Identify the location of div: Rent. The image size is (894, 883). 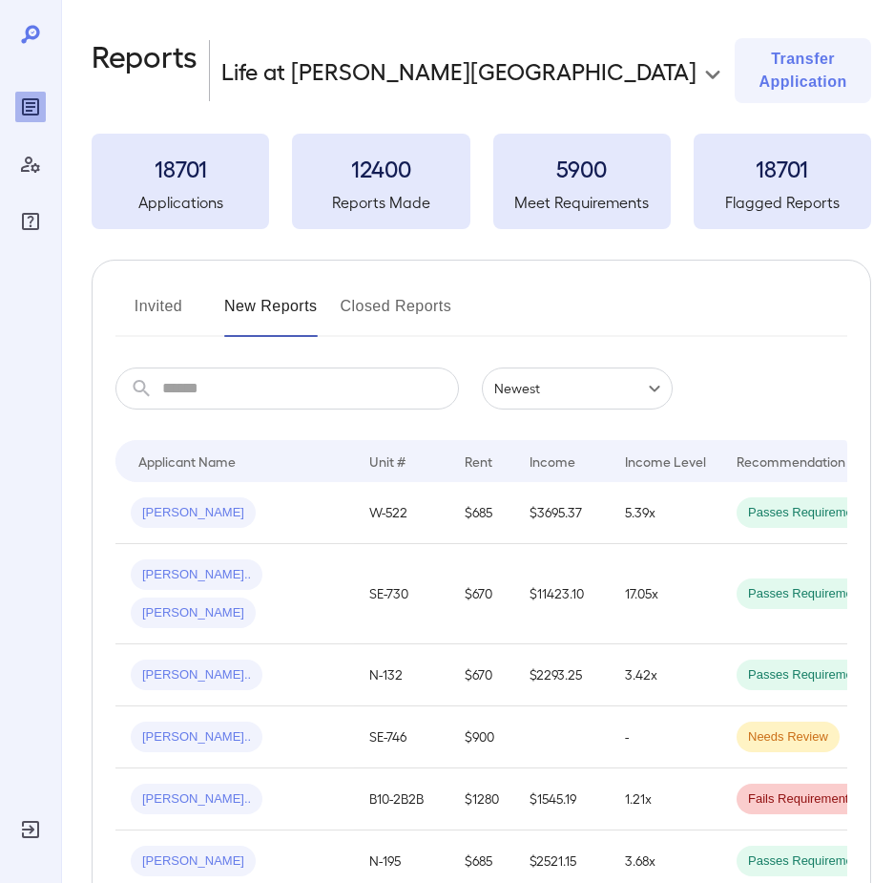
(480, 461).